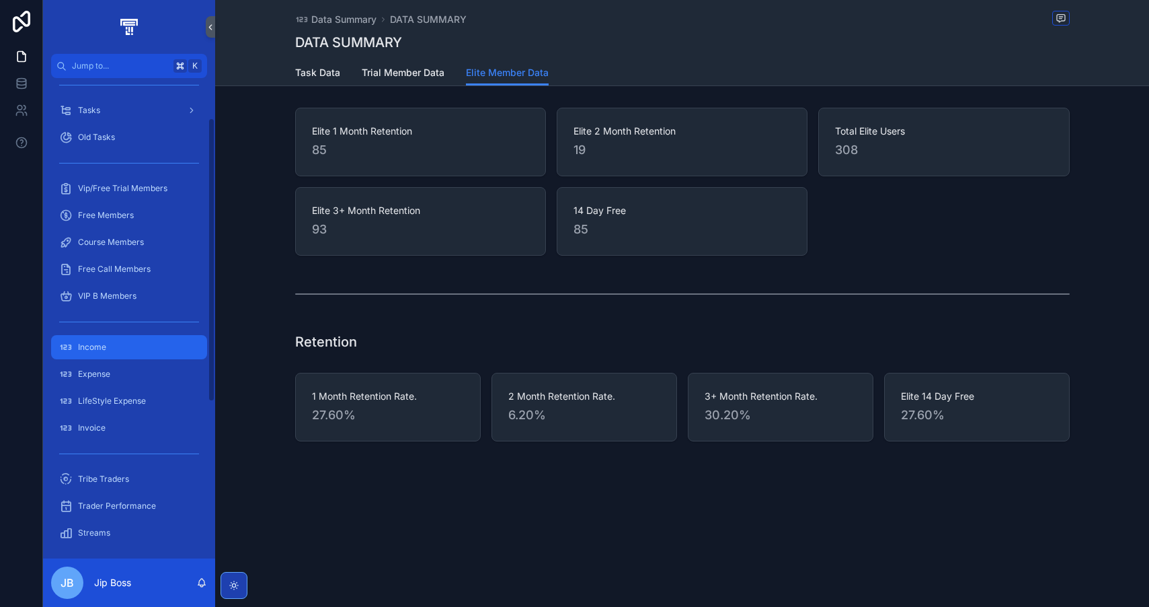 Image resolution: width=1149 pixels, height=607 pixels. Describe the element at coordinates (94, 533) in the screenshot. I see `span: Streams` at that location.